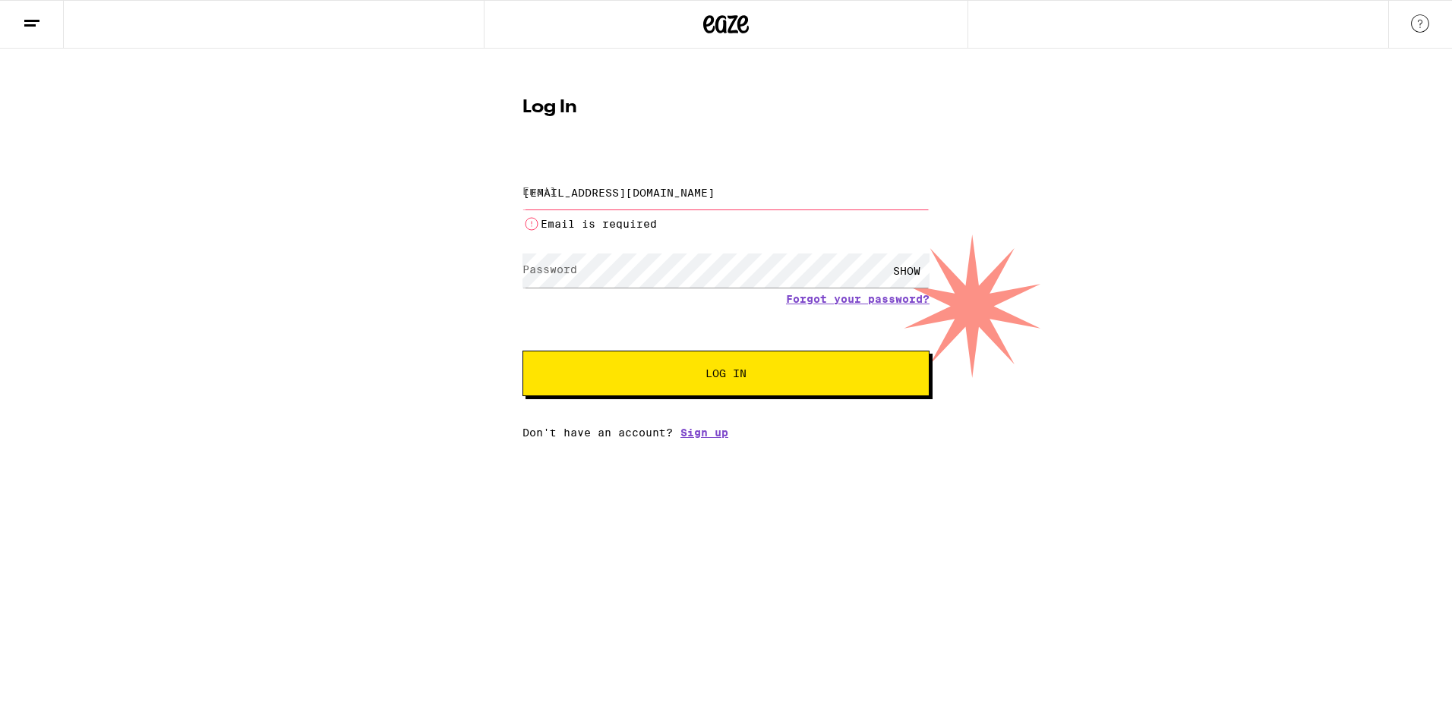  What do you see at coordinates (539, 191) in the screenshot?
I see `label: Email` at bounding box center [539, 191].